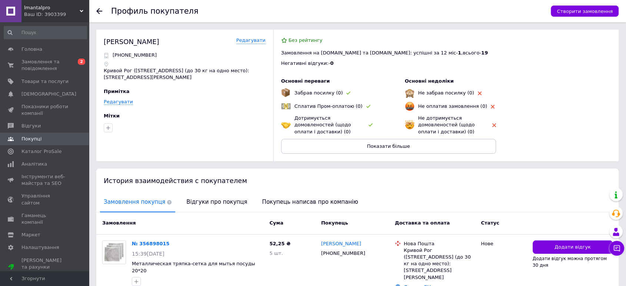  I want to click on span: Без рейтингу, so click(306, 40).